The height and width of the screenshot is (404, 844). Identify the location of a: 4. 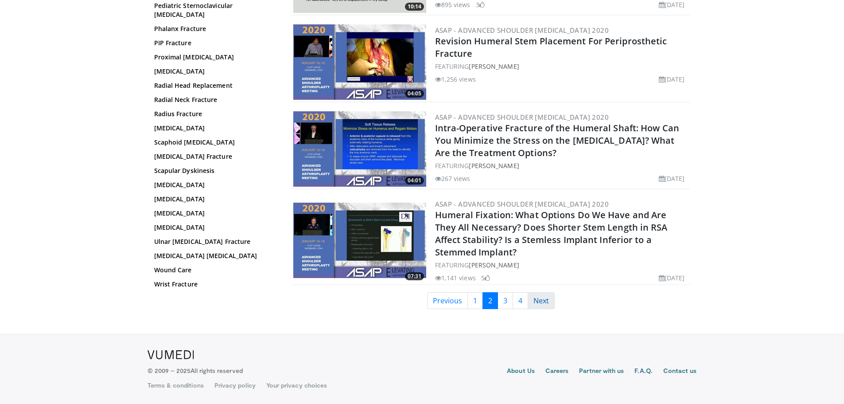
(520, 300).